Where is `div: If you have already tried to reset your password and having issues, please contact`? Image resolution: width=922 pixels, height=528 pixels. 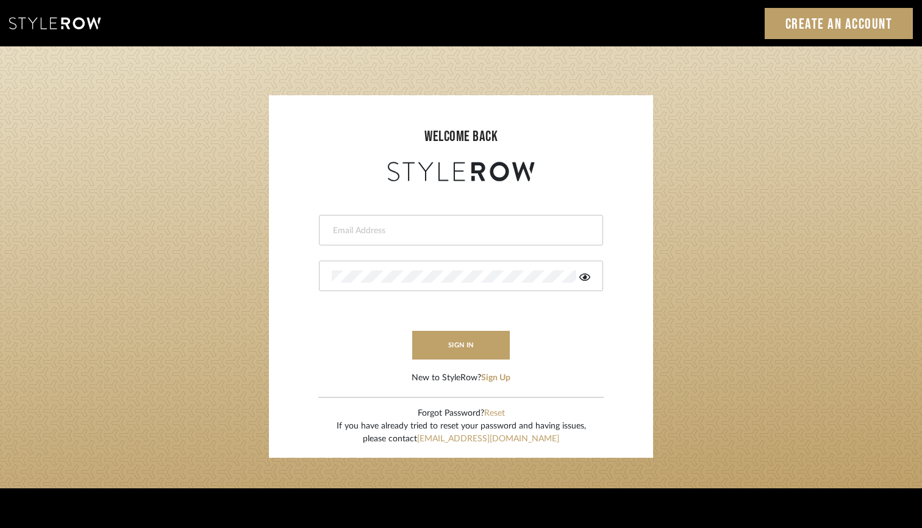 div: If you have already tried to reset your password and having issues, please contact is located at coordinates (461, 432).